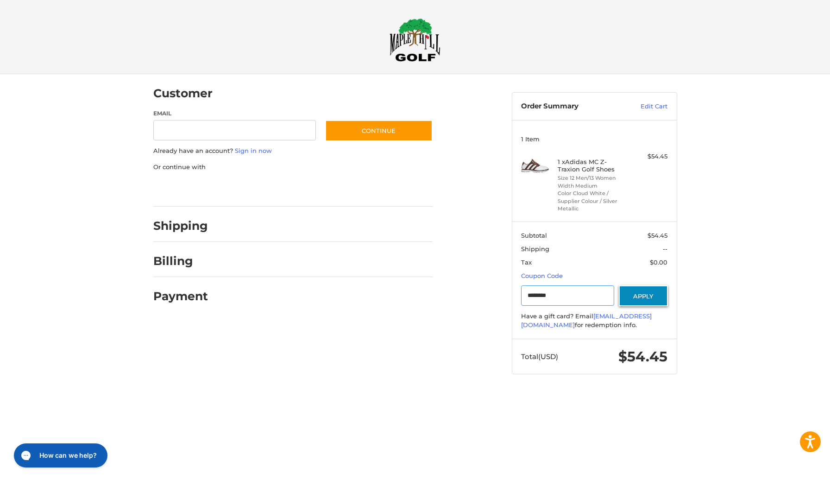 This screenshot has width=830, height=480. I want to click on p: Already have an account?, so click(293, 151).